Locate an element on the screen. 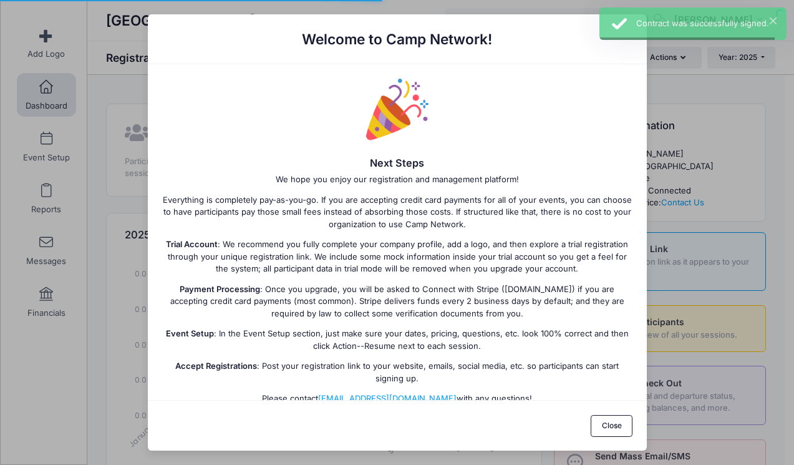 This screenshot has width=794, height=465. div: Contract was successfully signed. is located at coordinates (706, 24).